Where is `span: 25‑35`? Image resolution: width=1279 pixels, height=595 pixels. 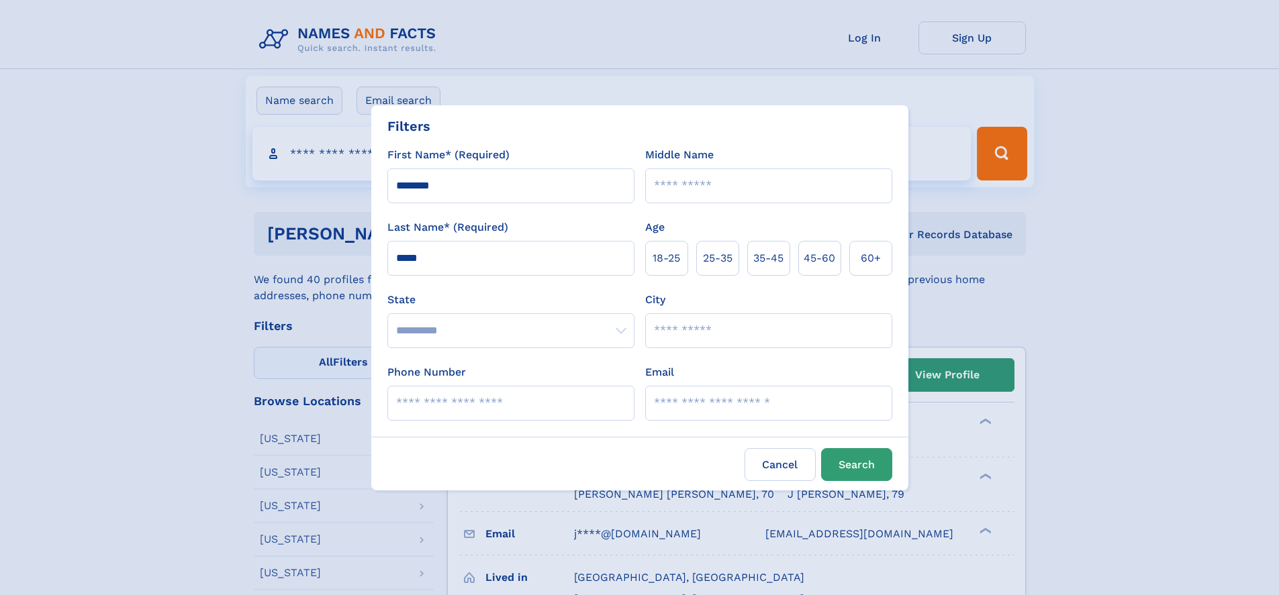
span: 25‑35 is located at coordinates (717, 258).